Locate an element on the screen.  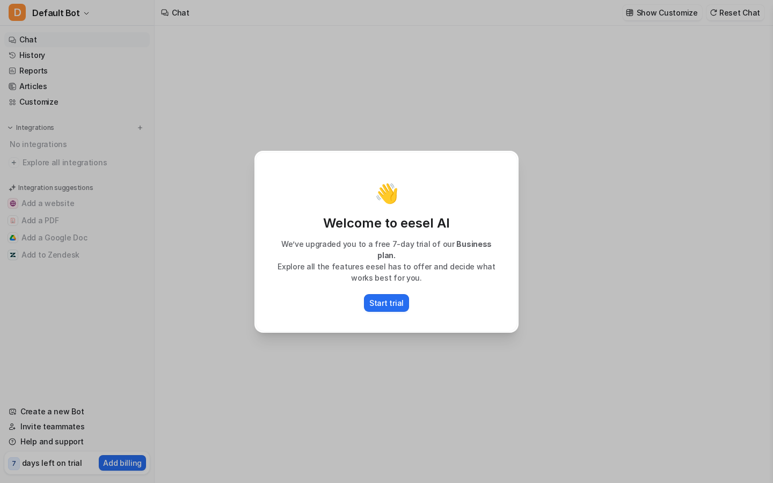
p: Explore all the features eesel has to offer and decide what works best for you. is located at coordinates (386, 272).